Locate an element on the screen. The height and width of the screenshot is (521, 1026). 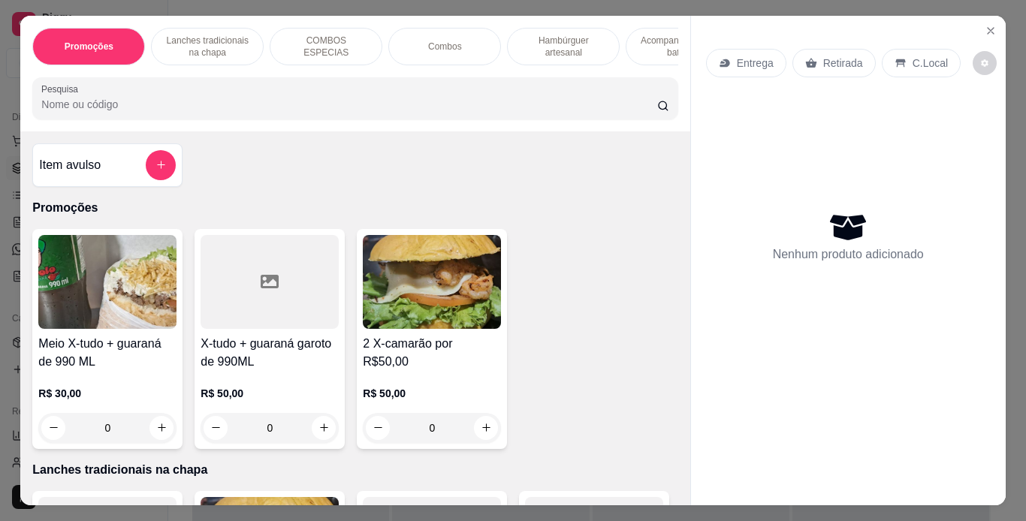
h4: Meio X-tudo + guaraná de 990 ML is located at coordinates (107, 353).